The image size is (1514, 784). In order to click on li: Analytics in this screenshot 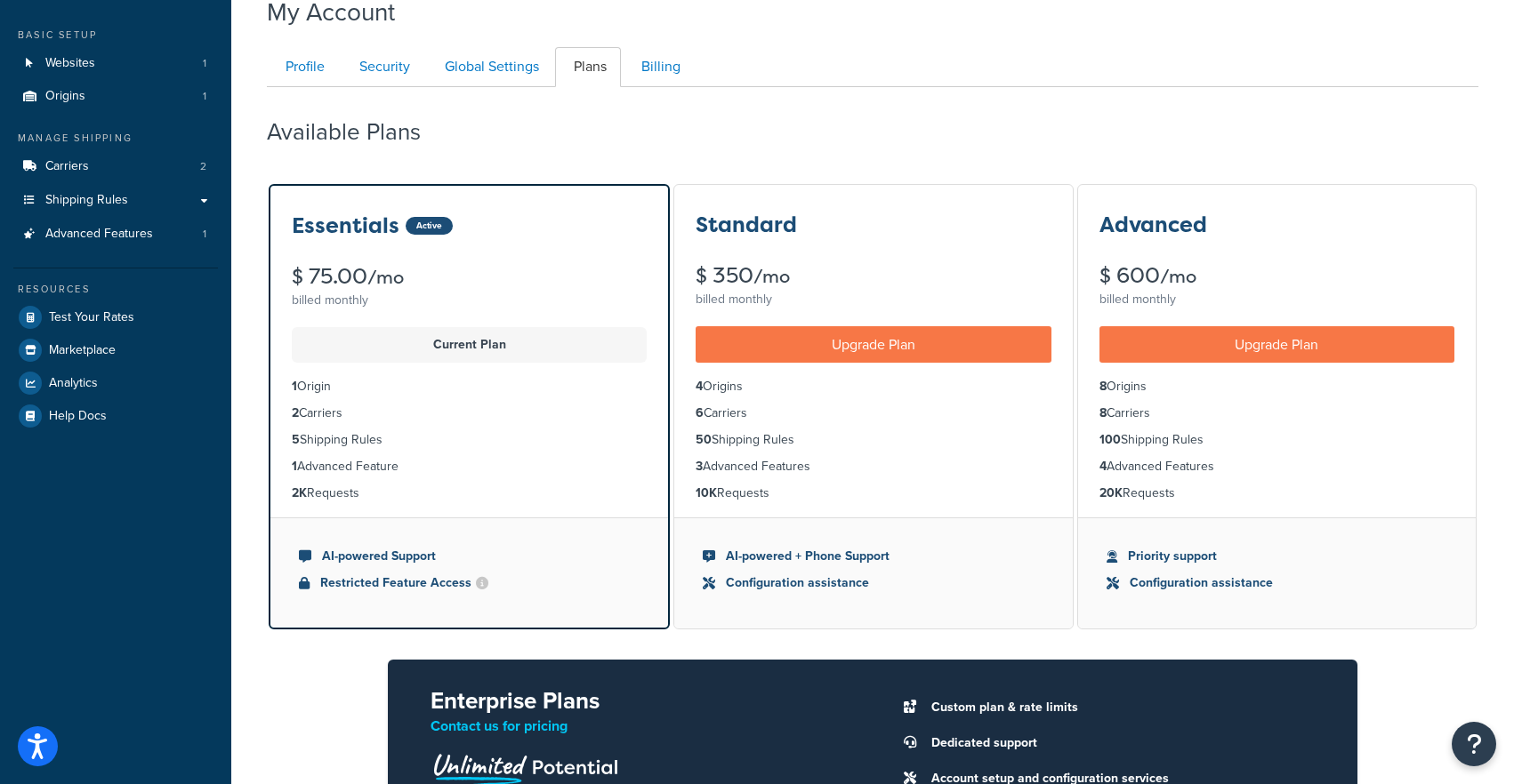, I will do `click(116, 384)`.